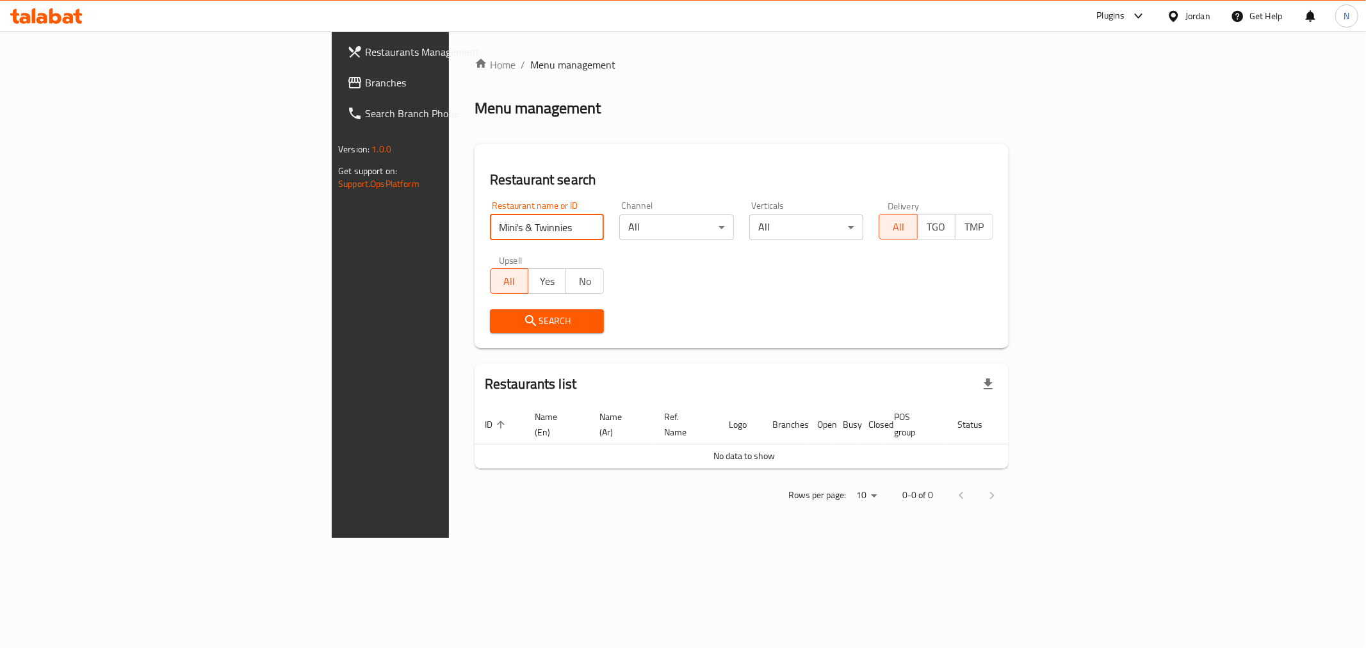  I want to click on p: Rows per page:, so click(817, 495).